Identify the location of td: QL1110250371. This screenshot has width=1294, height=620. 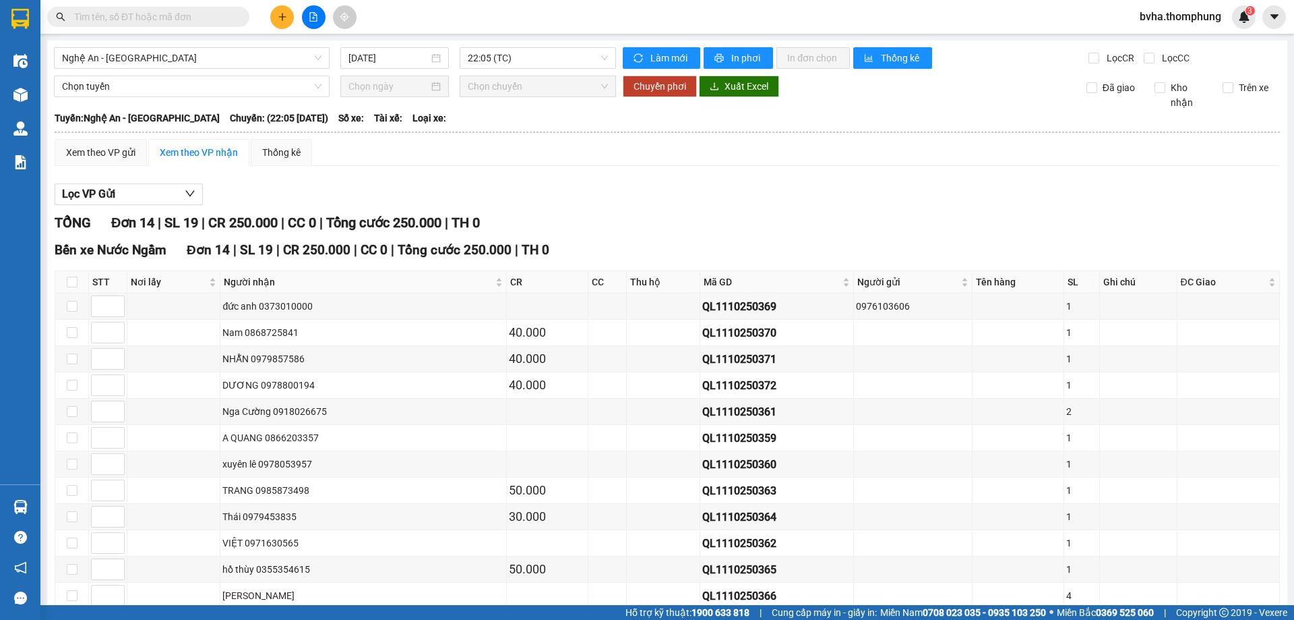
(777, 359).